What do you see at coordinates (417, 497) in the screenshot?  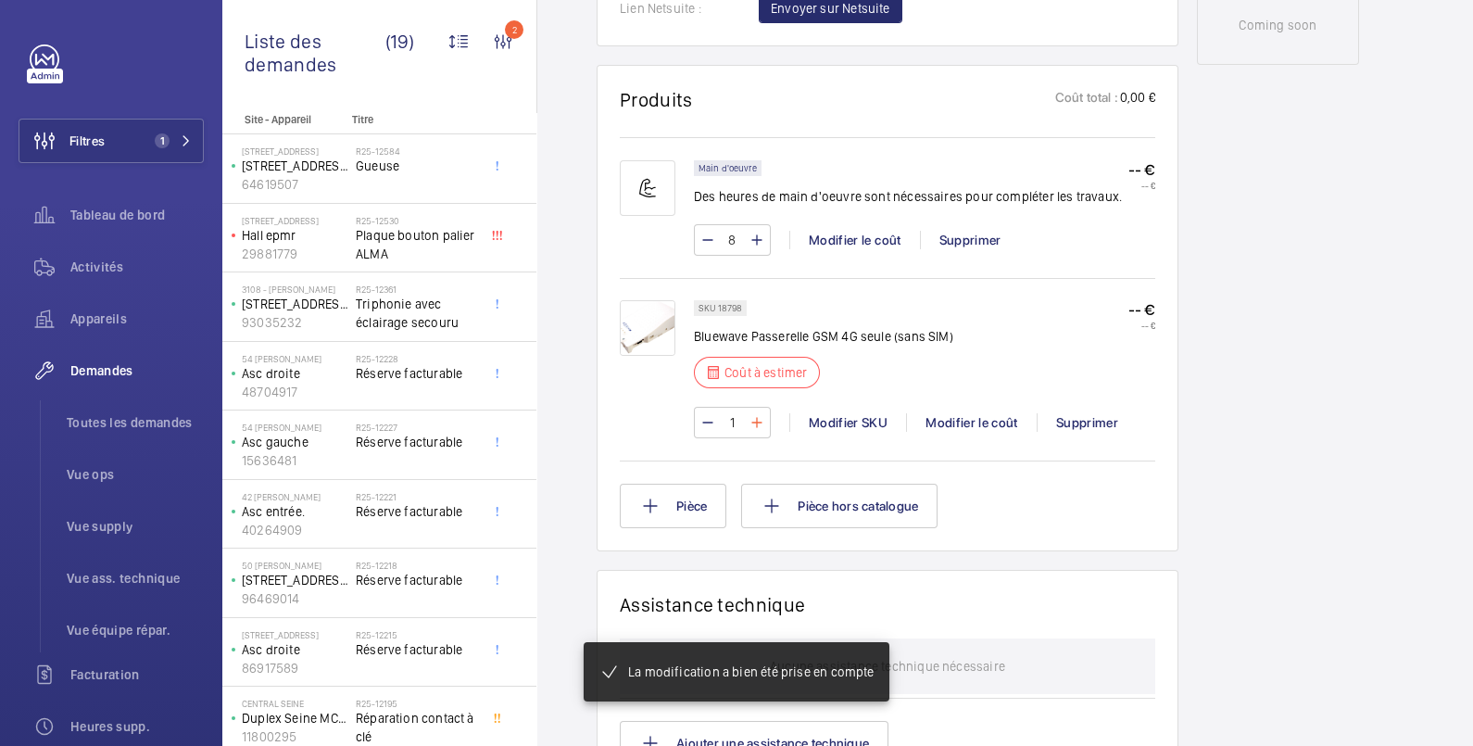 I see `h2: R25-12221` at bounding box center [417, 497].